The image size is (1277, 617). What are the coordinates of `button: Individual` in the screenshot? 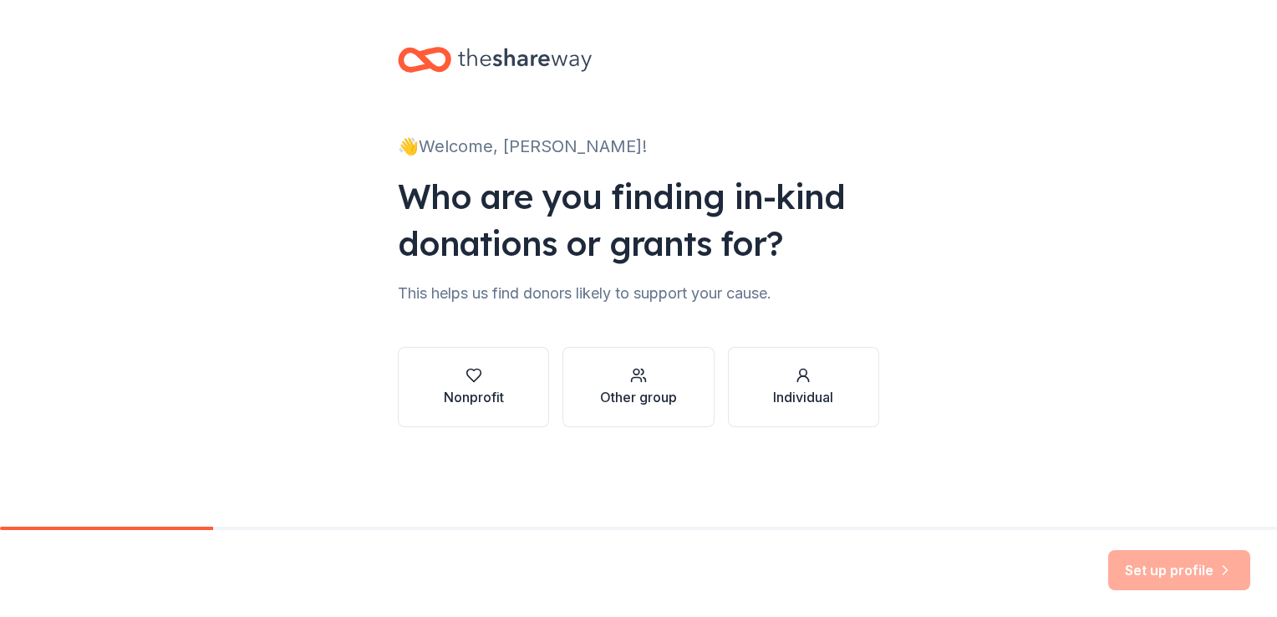 It's located at (803, 387).